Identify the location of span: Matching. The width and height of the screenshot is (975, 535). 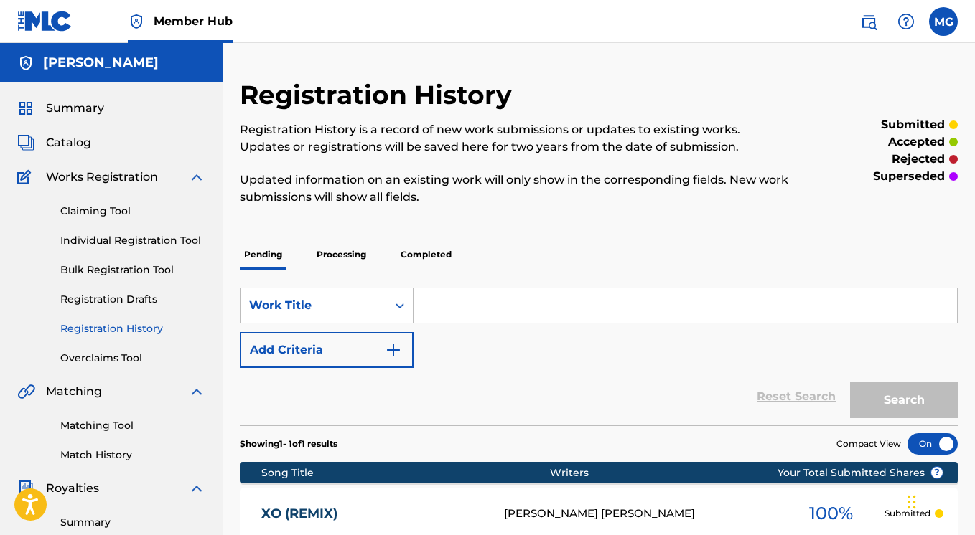
(74, 392).